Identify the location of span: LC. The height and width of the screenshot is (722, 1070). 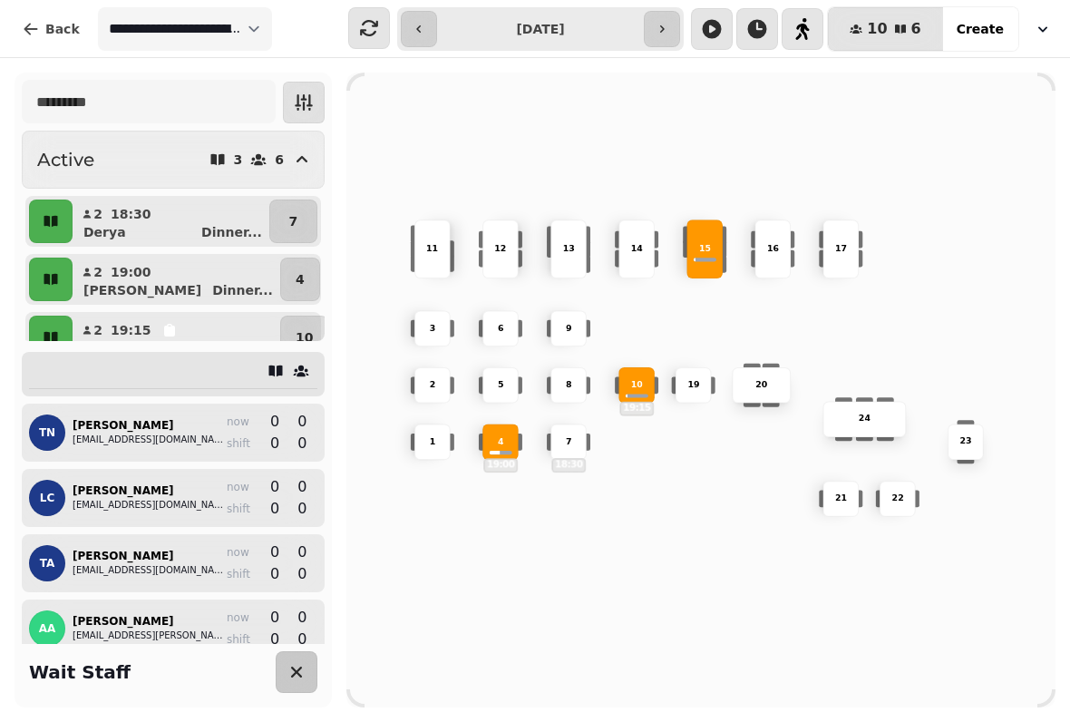
(47, 498).